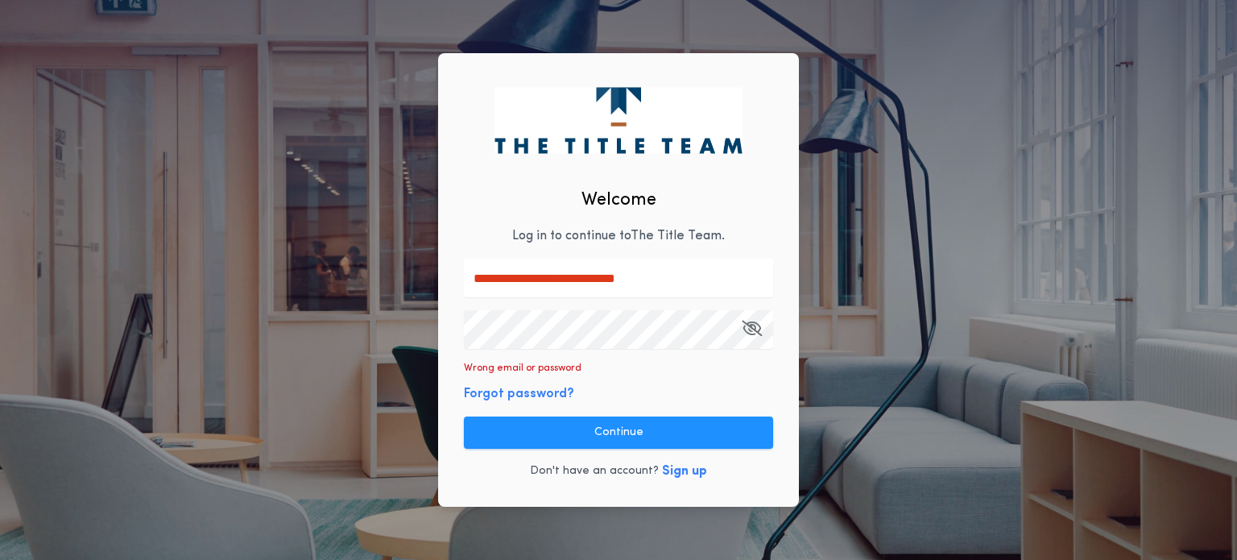  Describe the element at coordinates (685, 471) in the screenshot. I see `button: Sign up` at that location.